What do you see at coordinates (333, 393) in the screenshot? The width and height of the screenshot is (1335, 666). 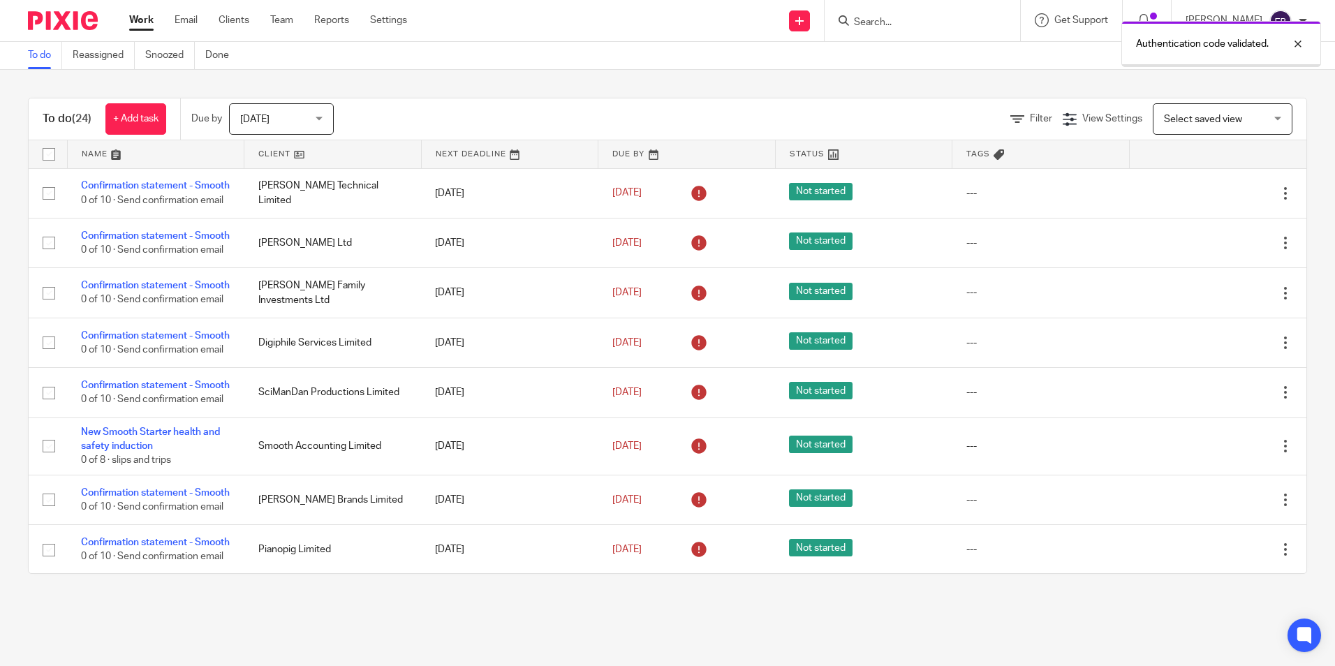 I see `td: SciManDan Productions Limited` at bounding box center [333, 393].